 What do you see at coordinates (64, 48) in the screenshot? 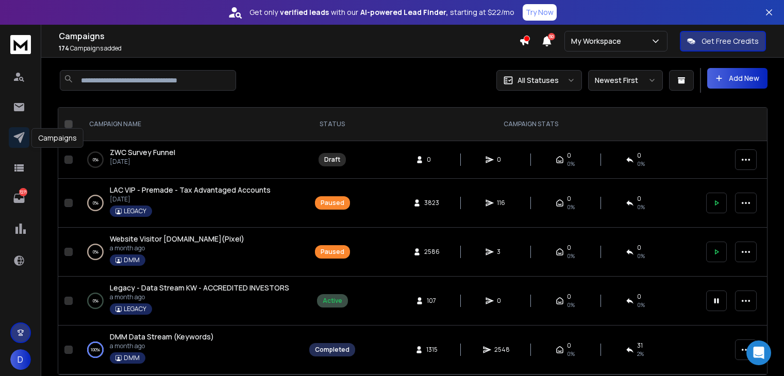
I see `span: 174` at bounding box center [64, 48].